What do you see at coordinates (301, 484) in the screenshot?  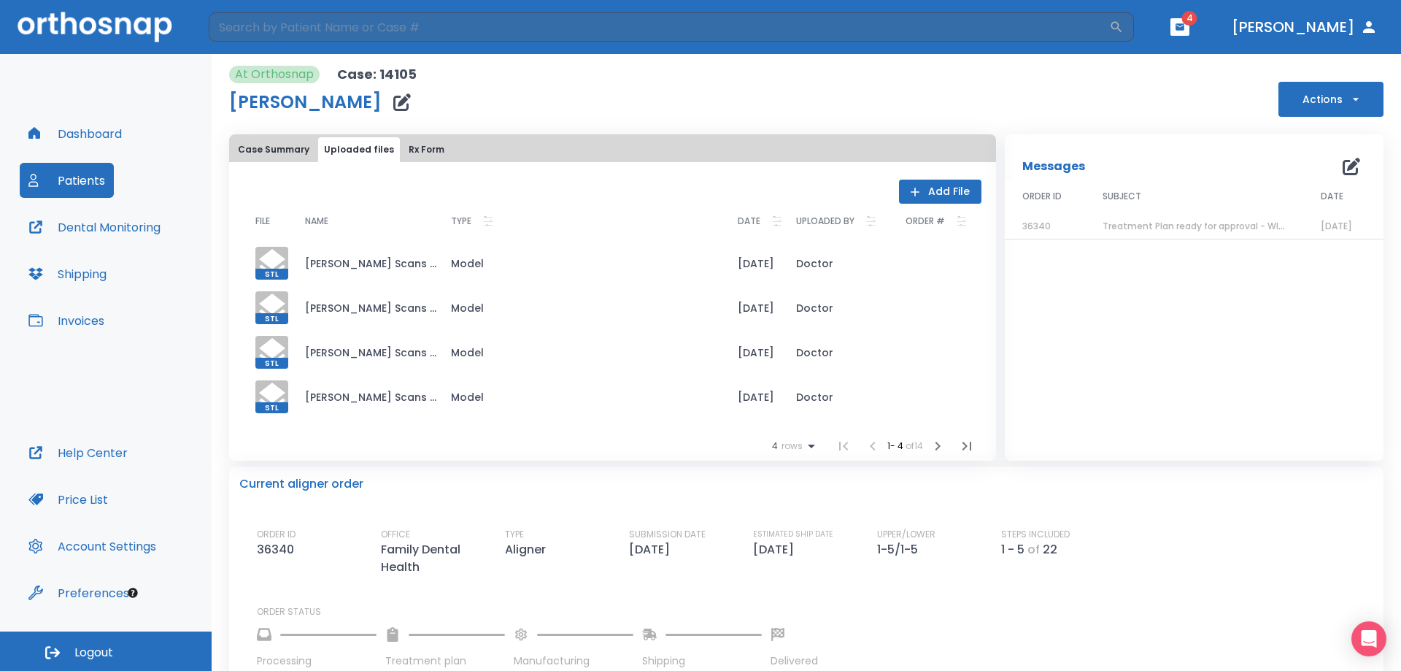 I see `p: Current aligner order` at bounding box center [301, 484].